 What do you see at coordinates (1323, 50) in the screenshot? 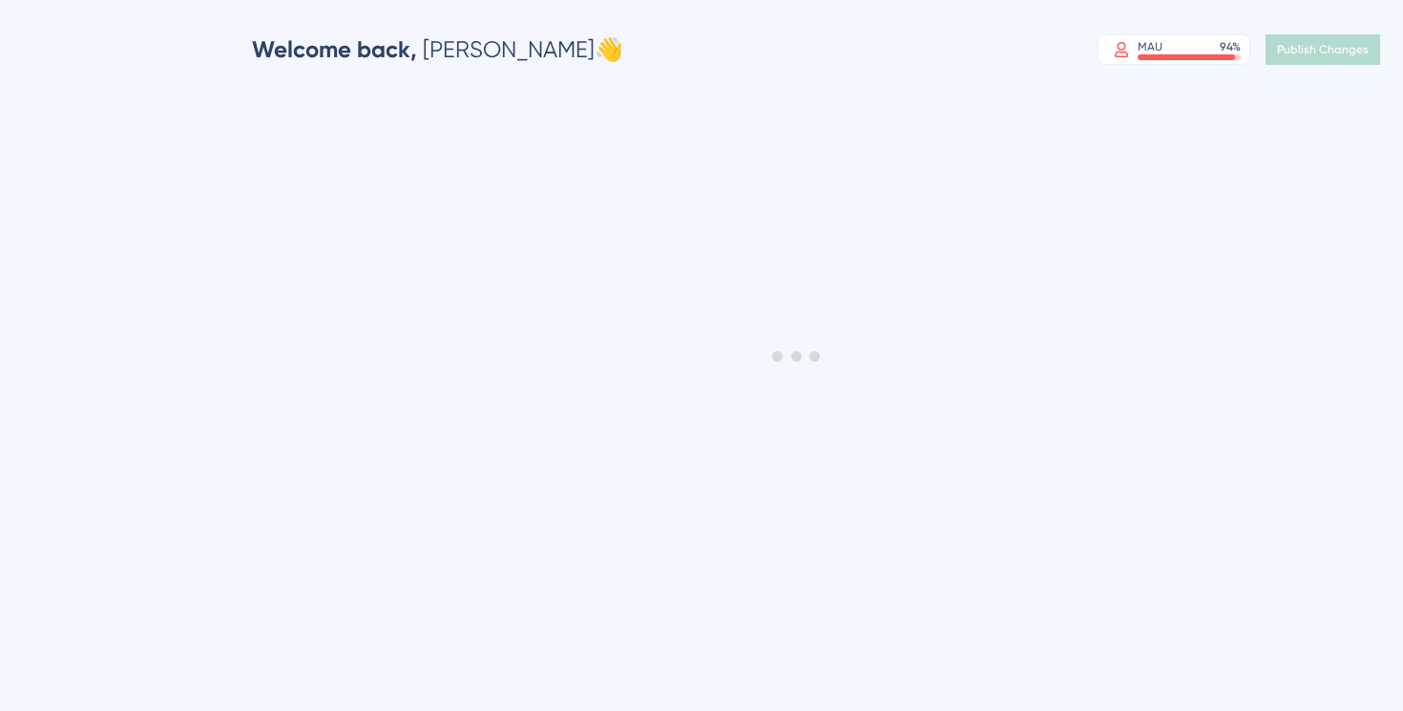
I see `span: Publish Changes` at bounding box center [1323, 50].